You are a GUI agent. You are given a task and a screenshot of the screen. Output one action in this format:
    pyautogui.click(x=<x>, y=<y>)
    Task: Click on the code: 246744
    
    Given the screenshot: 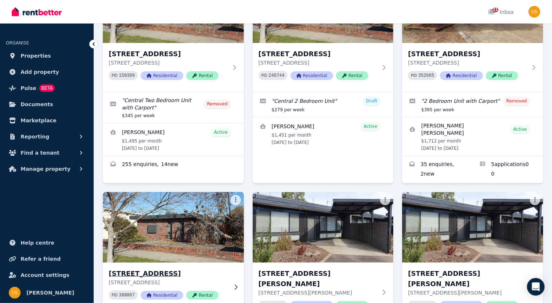 What is the action you would take?
    pyautogui.click(x=276, y=76)
    